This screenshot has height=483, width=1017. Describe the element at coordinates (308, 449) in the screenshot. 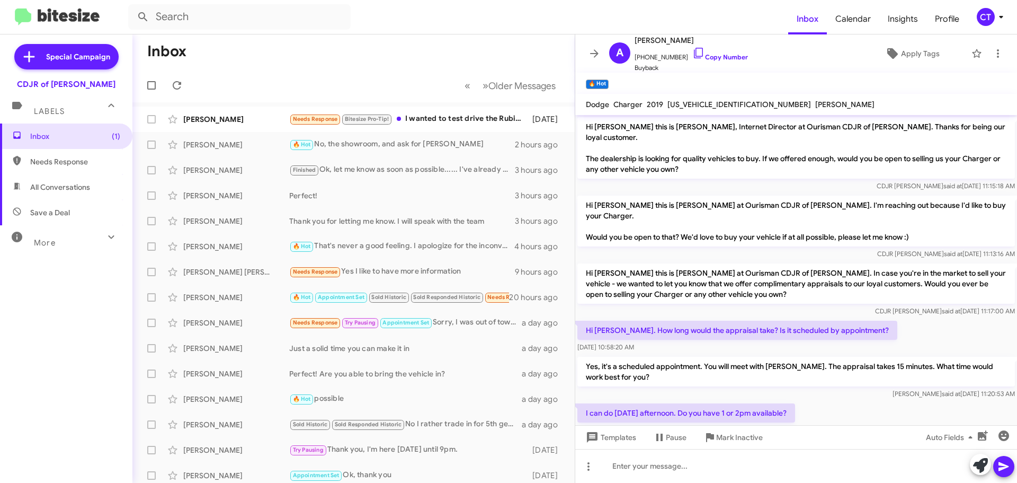

I see `span: Try Pausing` at that location.